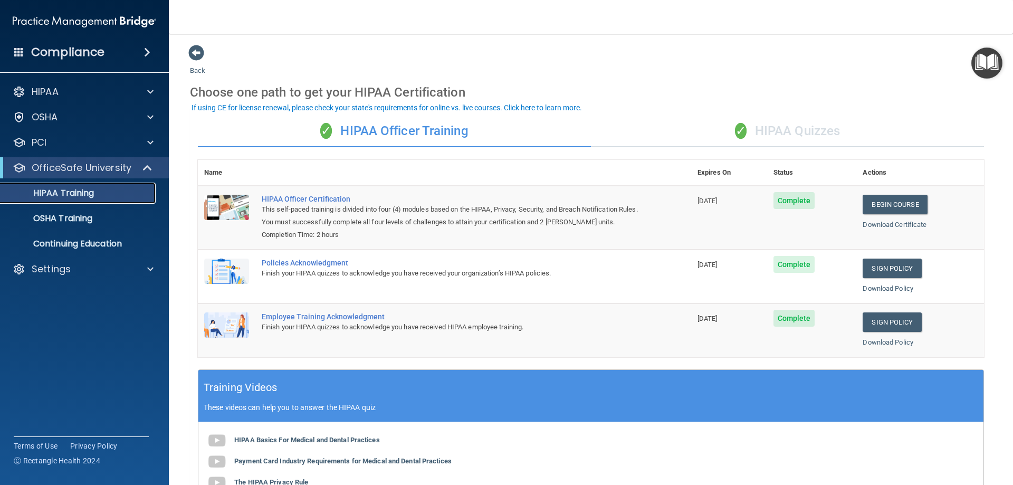 The width and height of the screenshot is (1013, 485). Describe the element at coordinates (45, 92) in the screenshot. I see `p: HIPAA` at that location.